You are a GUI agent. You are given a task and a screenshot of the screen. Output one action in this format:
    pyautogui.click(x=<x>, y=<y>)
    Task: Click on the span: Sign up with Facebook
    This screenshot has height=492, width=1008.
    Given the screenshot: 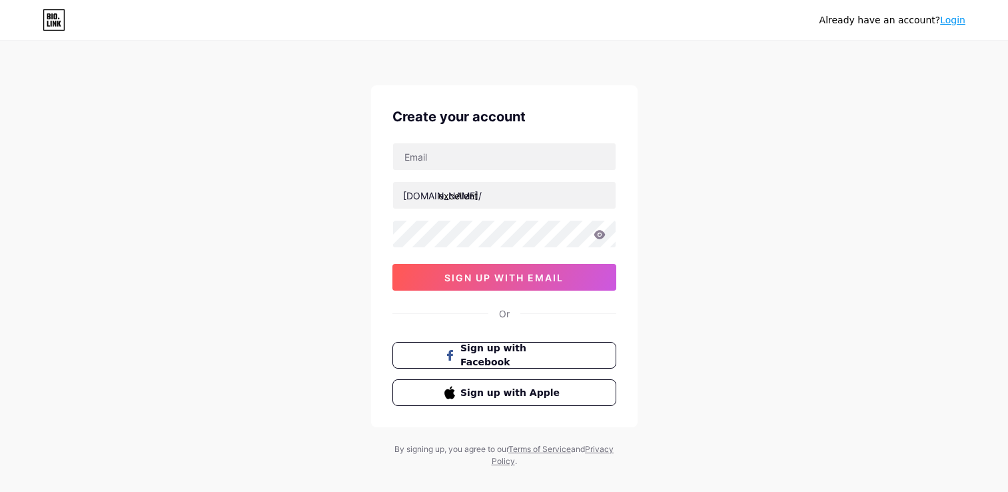 What is the action you would take?
    pyautogui.click(x=512, y=355)
    